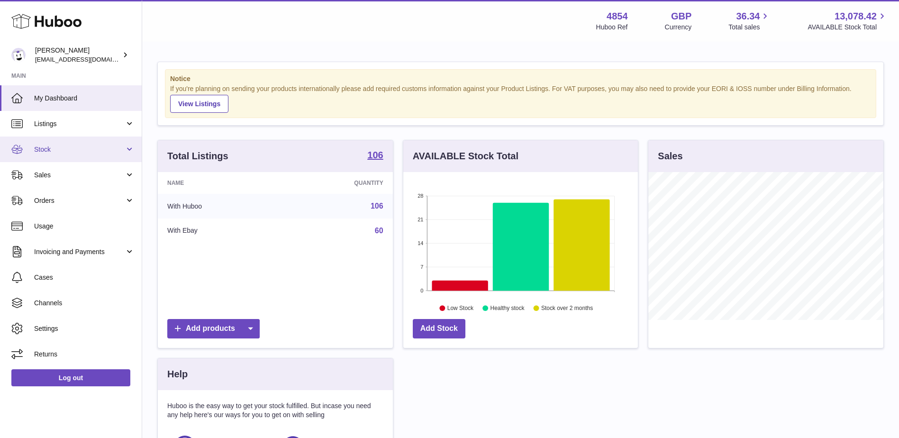 The height and width of the screenshot is (438, 899). I want to click on span: 13,078.42, so click(855, 16).